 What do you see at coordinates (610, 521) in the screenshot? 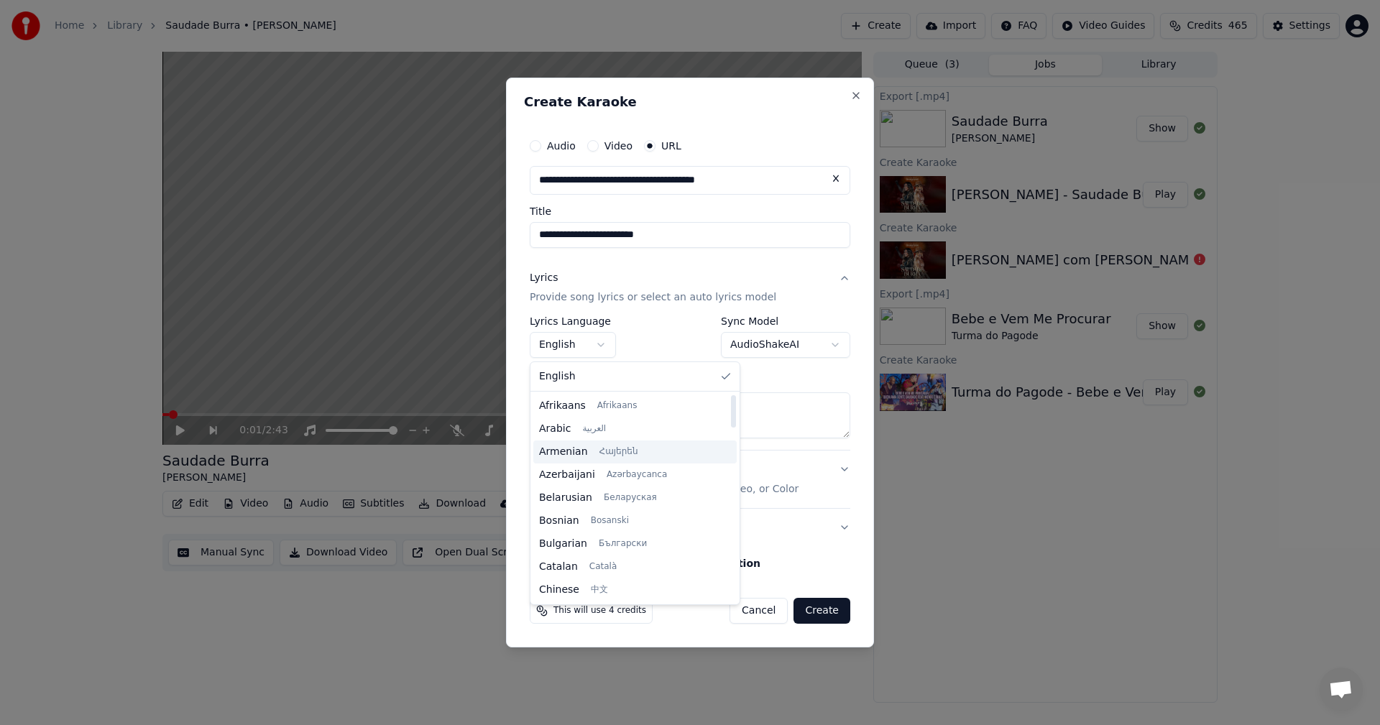
I see `span: Bosanski` at bounding box center [610, 521].